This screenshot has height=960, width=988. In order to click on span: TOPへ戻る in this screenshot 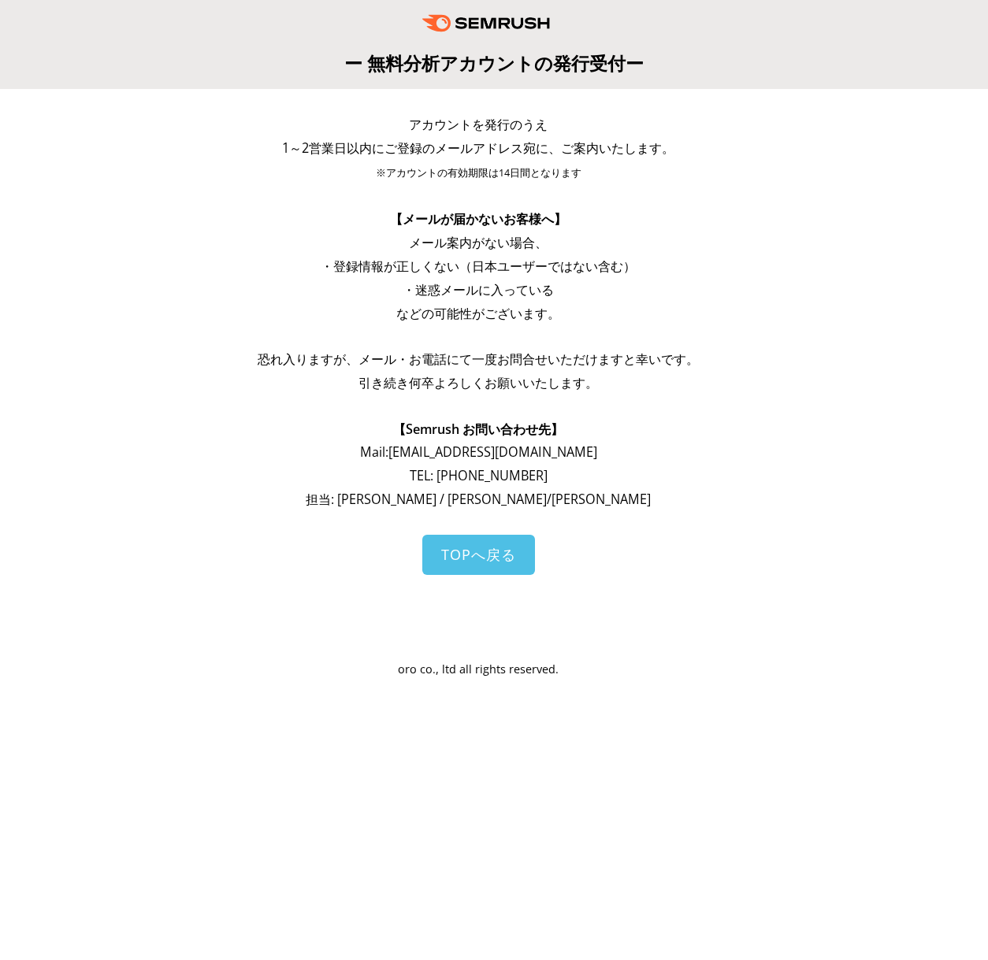, I will do `click(478, 555)`.